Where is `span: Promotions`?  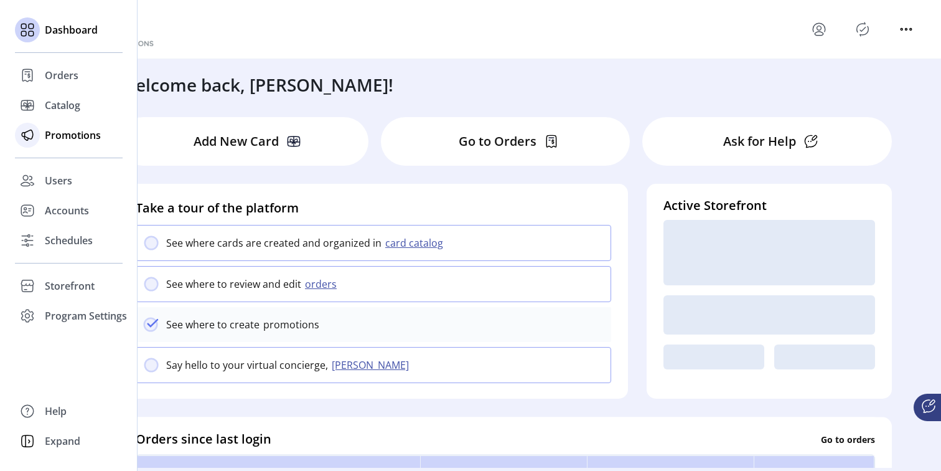
span: Promotions is located at coordinates (73, 135).